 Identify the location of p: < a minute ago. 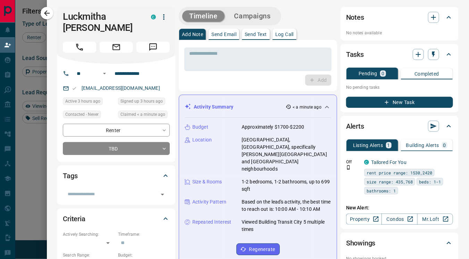
(307, 107).